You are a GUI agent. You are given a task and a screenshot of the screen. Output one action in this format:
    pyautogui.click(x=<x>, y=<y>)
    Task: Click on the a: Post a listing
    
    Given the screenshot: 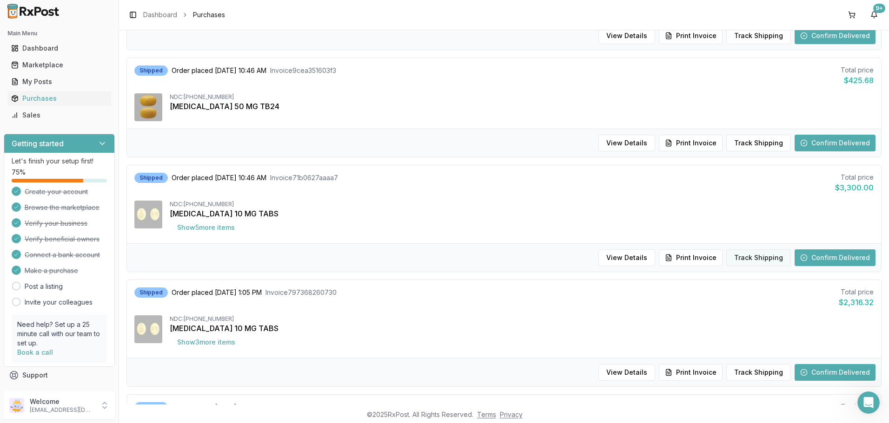 What is the action you would take?
    pyautogui.click(x=44, y=287)
    